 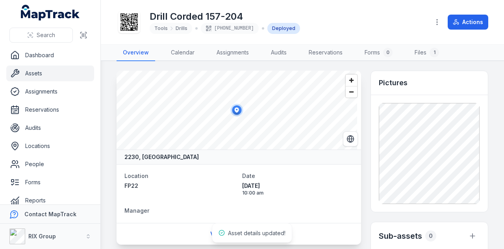 What do you see at coordinates (42, 236) in the screenshot?
I see `strong: RIX Group` at bounding box center [42, 236].